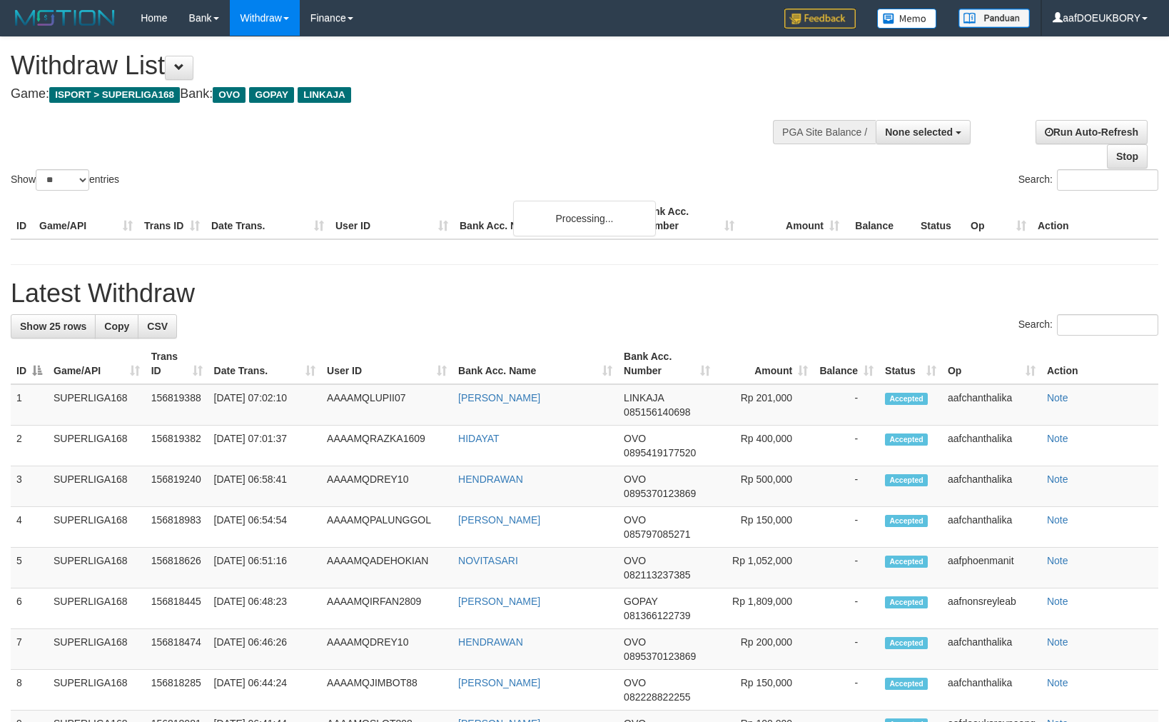  I want to click on span: Copy 082113237385 to clipboard, so click(657, 575).